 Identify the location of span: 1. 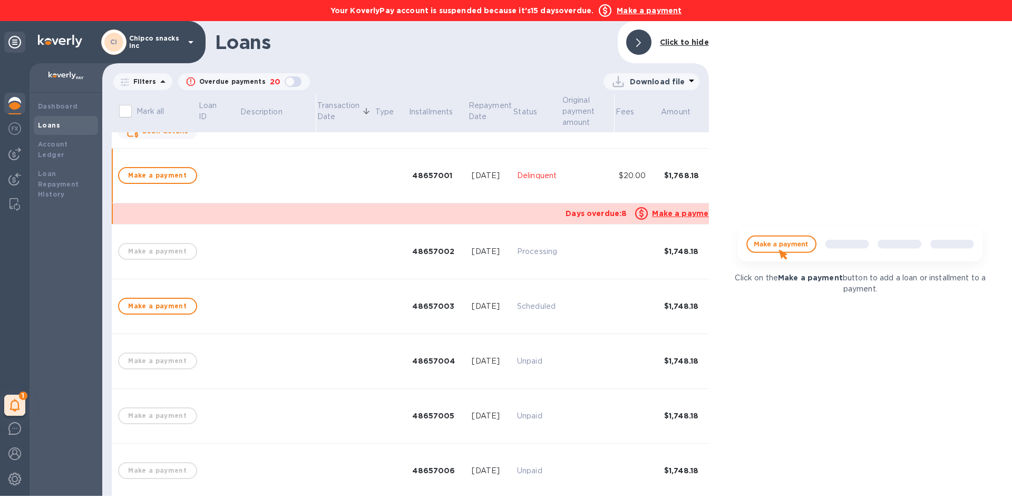
(23, 396).